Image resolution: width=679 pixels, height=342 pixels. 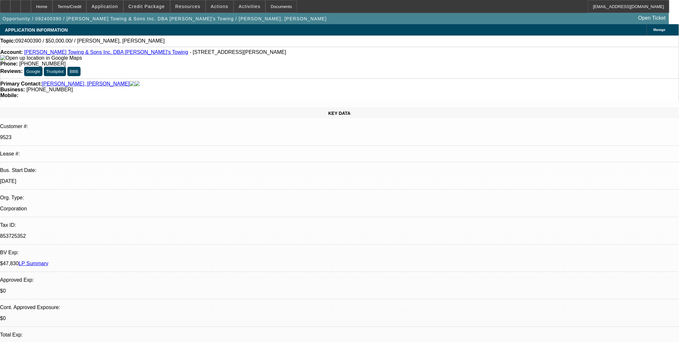 I want to click on button: Activities, so click(x=250, y=6).